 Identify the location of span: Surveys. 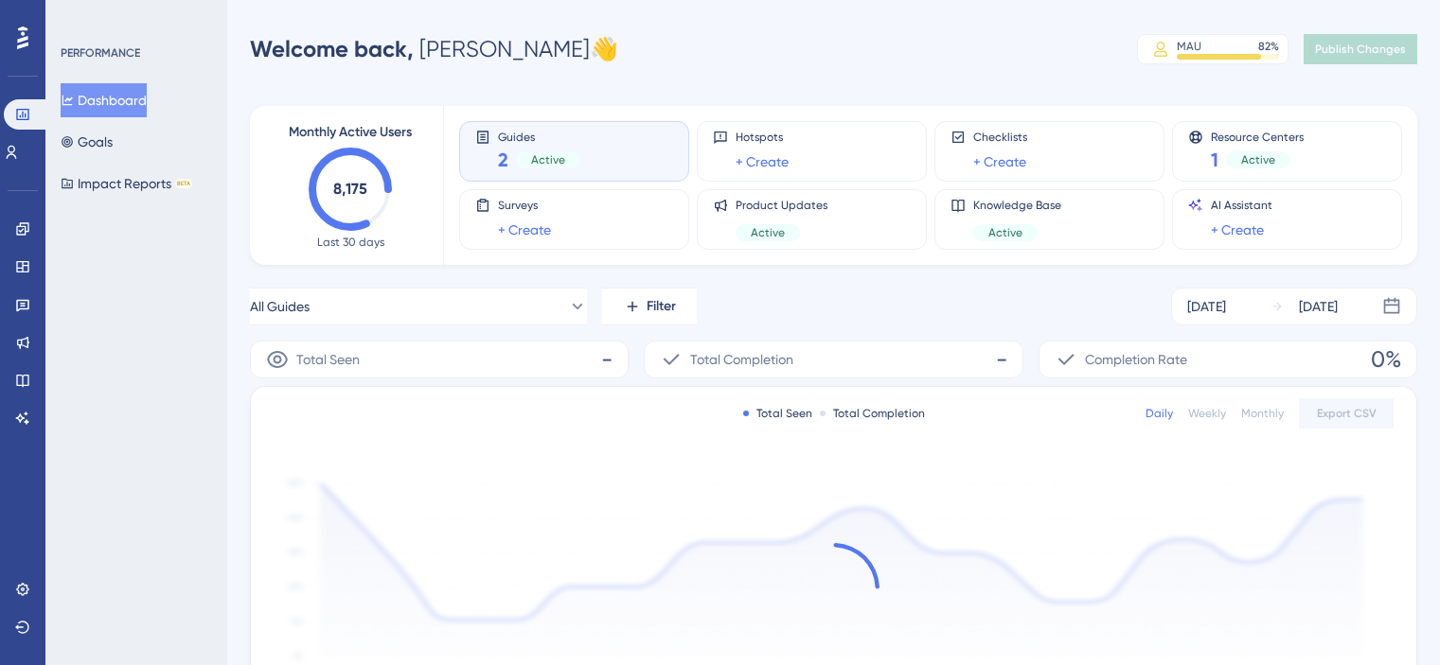
(524, 205).